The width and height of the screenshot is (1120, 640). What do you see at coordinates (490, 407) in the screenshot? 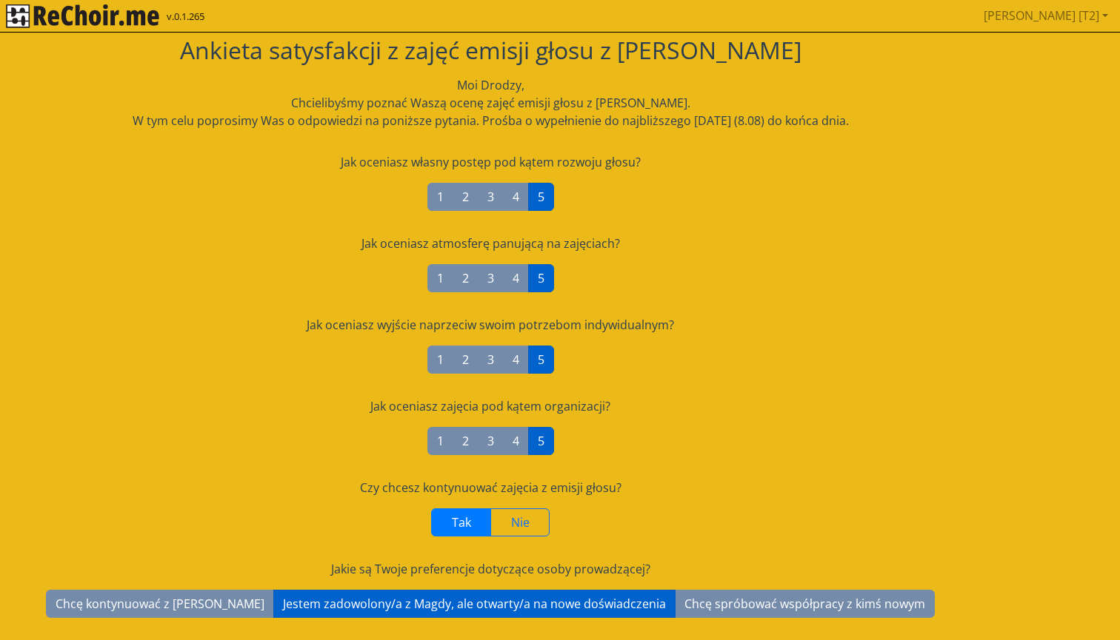
I see `div: Jak oceniasz zajęcia pod kątem organizacji?` at bounding box center [490, 407].